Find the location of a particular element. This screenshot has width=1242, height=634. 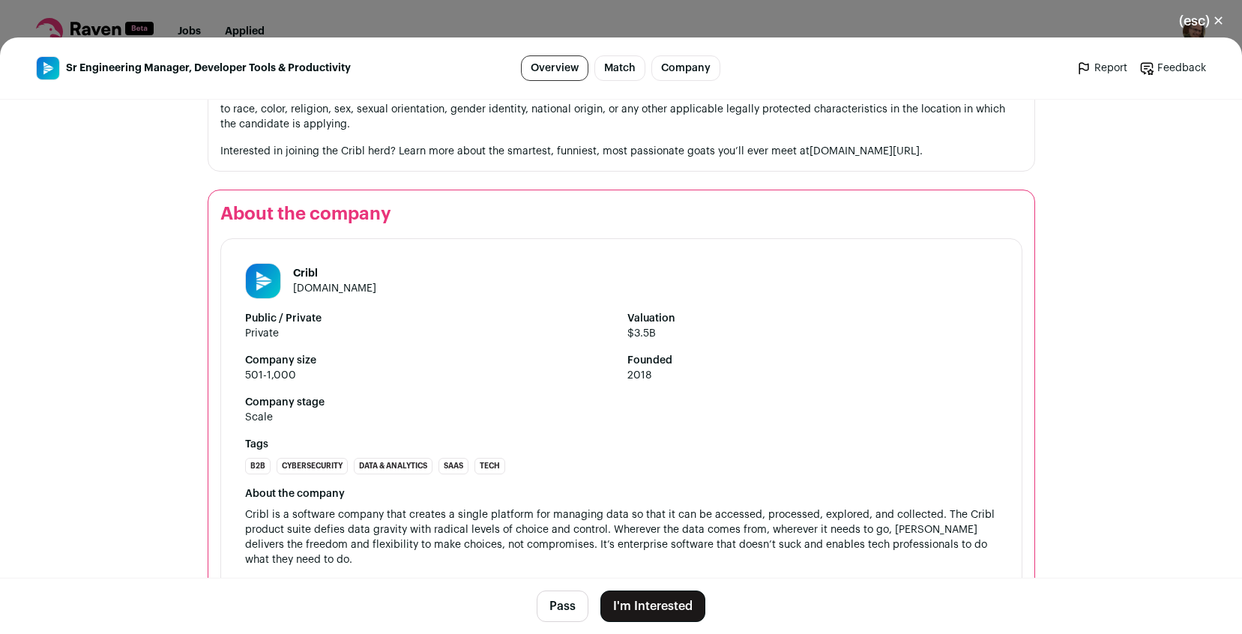

span: Private is located at coordinates (430, 333).